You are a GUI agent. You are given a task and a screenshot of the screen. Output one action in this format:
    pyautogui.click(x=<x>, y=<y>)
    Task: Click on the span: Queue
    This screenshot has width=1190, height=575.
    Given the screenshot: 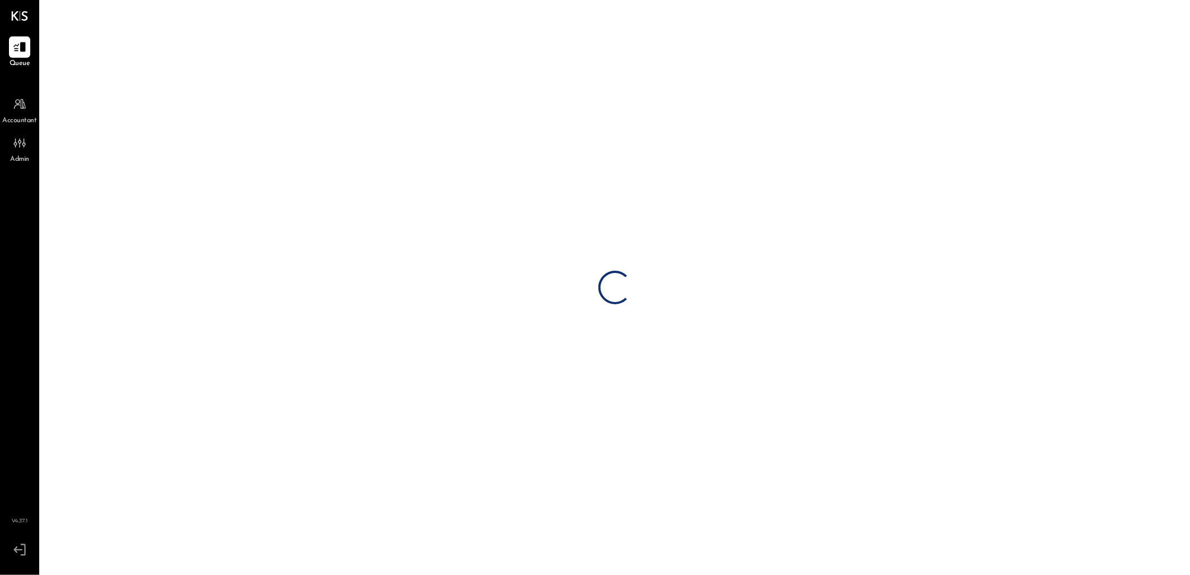 What is the action you would take?
    pyautogui.click(x=20, y=64)
    